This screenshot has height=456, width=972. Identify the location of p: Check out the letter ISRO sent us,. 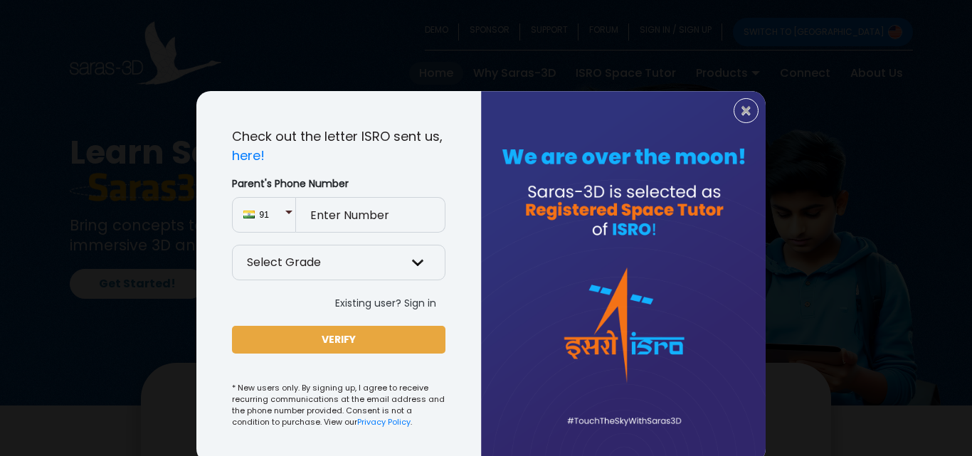
(339, 146).